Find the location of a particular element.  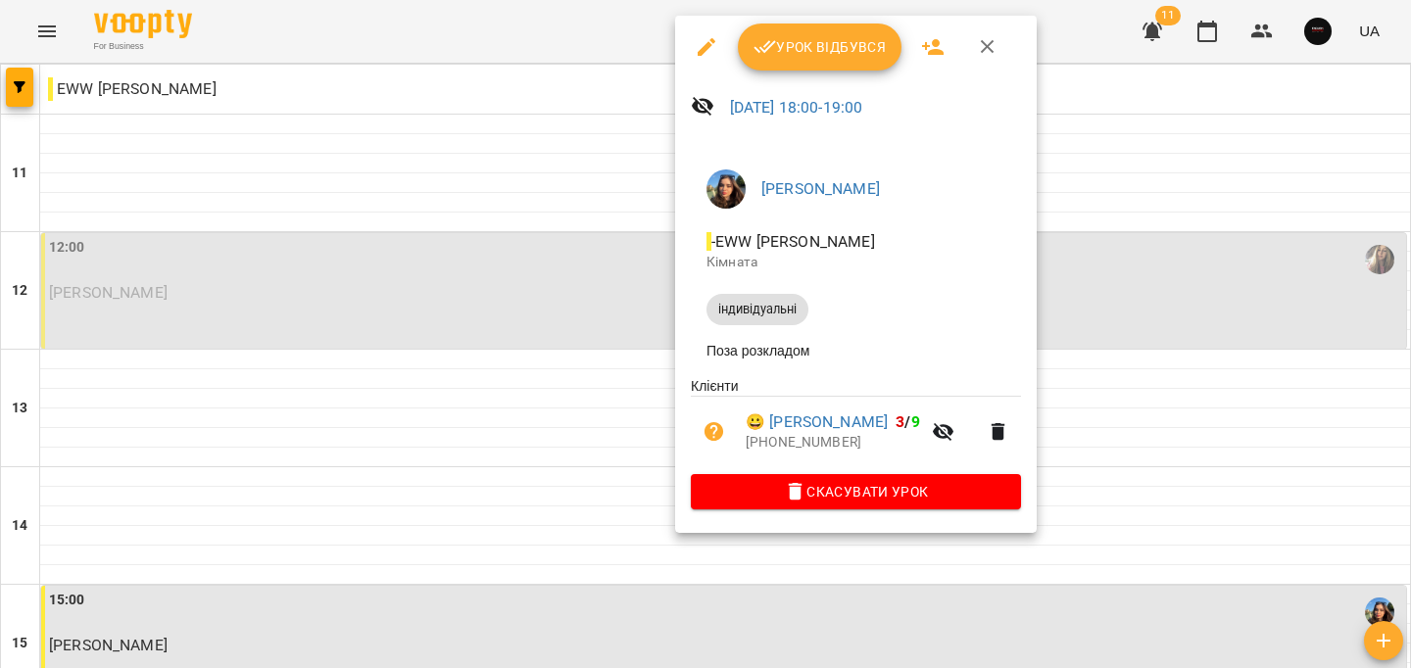

span: 3 is located at coordinates (900, 421).